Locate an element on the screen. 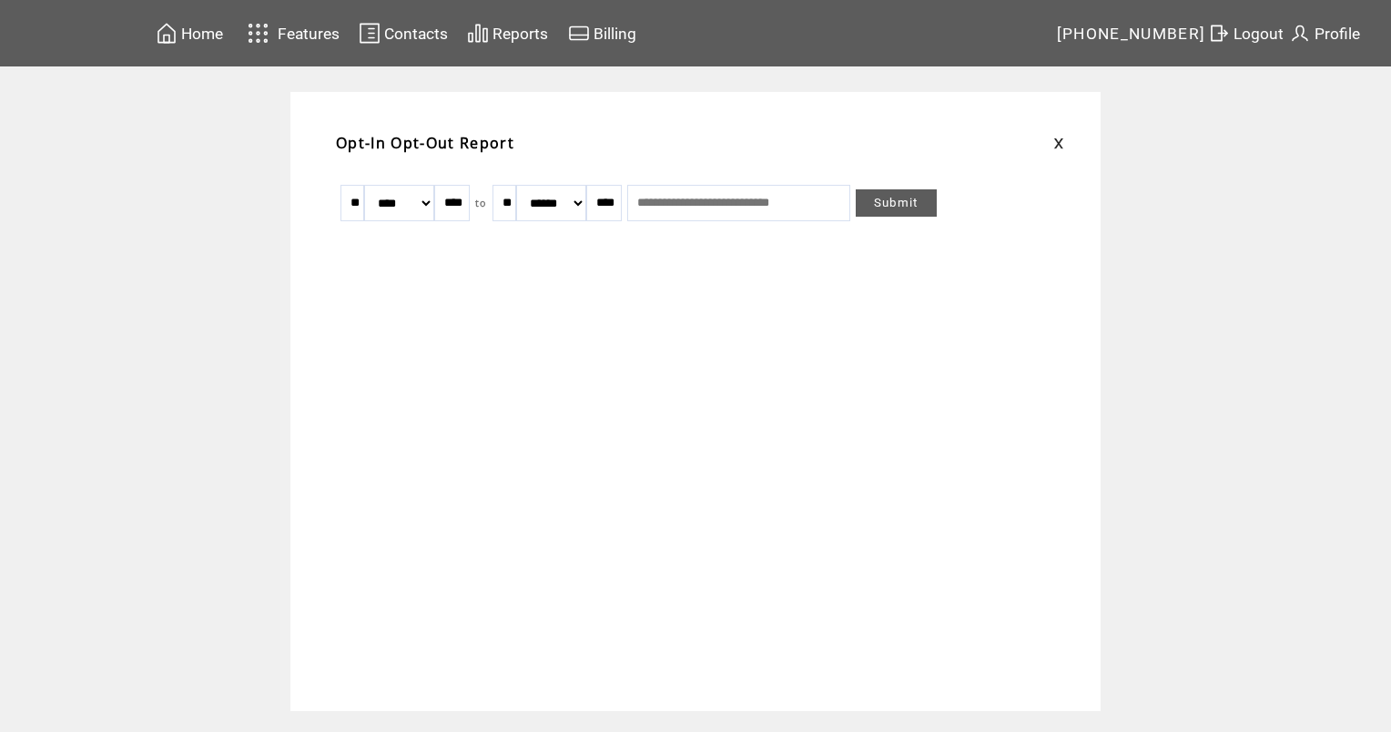 The height and width of the screenshot is (732, 1391). span: Reports is located at coordinates (520, 34).